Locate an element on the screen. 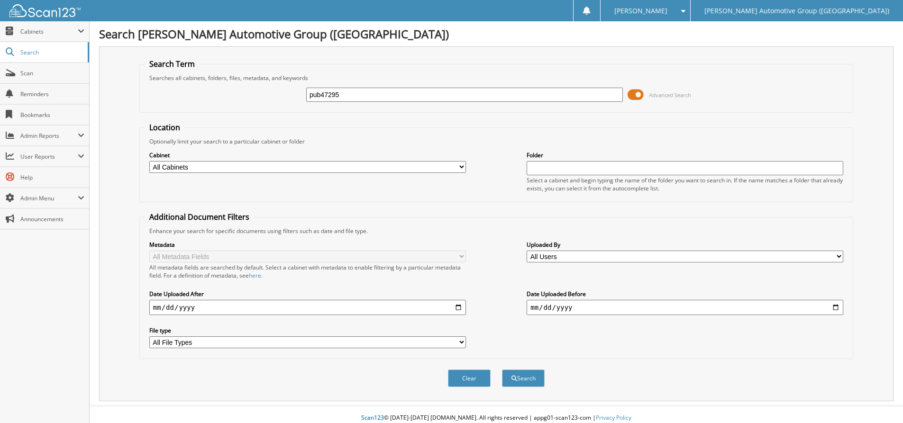 Image resolution: width=903 pixels, height=423 pixels. label: Uploaded By is located at coordinates (685, 245).